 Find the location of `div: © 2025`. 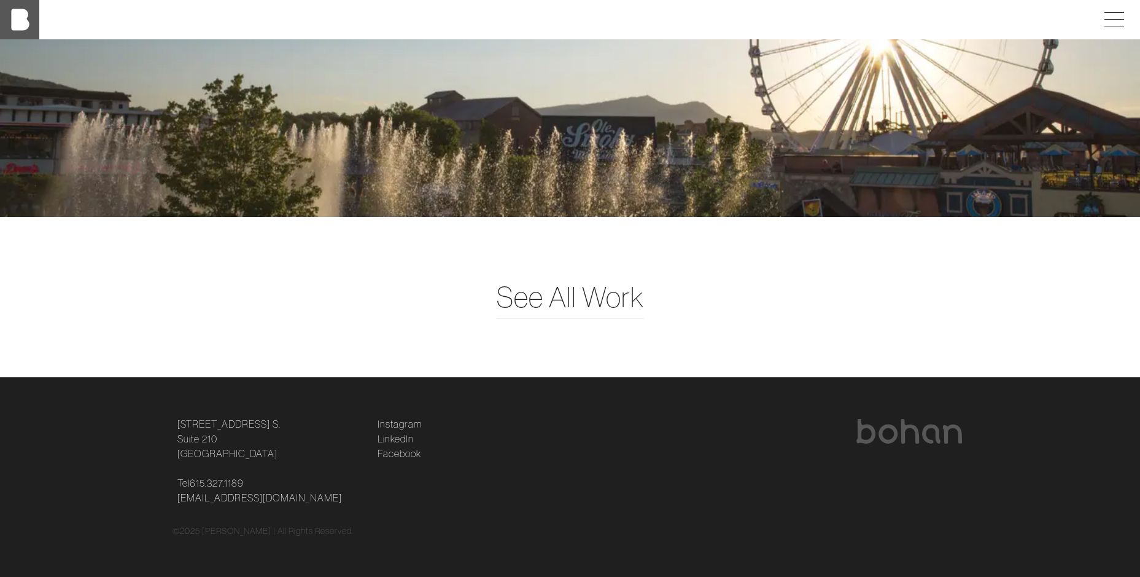

div: © 2025 is located at coordinates (570, 531).